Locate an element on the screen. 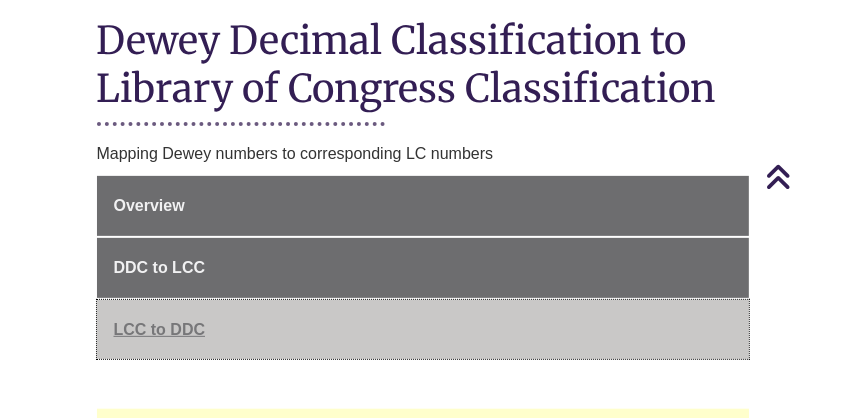 This screenshot has height=418, width=845. a: Back to Top is located at coordinates (802, 176).